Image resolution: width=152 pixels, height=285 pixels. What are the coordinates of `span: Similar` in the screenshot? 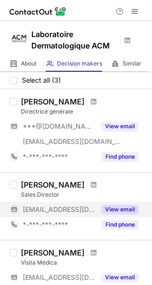 It's located at (132, 64).